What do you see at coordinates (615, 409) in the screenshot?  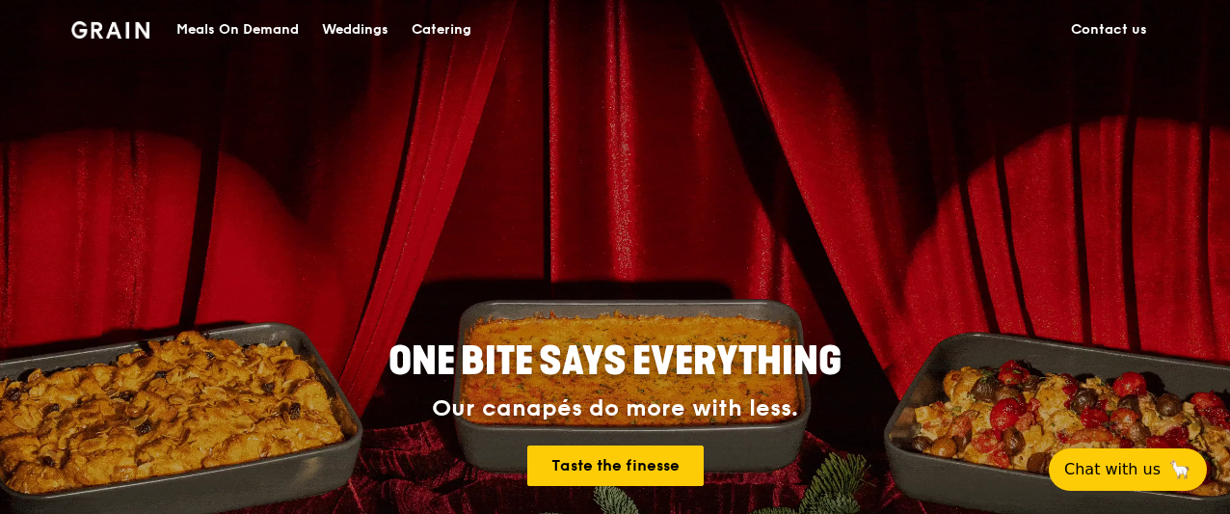 I see `div: Our canapés do more with less.` at bounding box center [615, 409].